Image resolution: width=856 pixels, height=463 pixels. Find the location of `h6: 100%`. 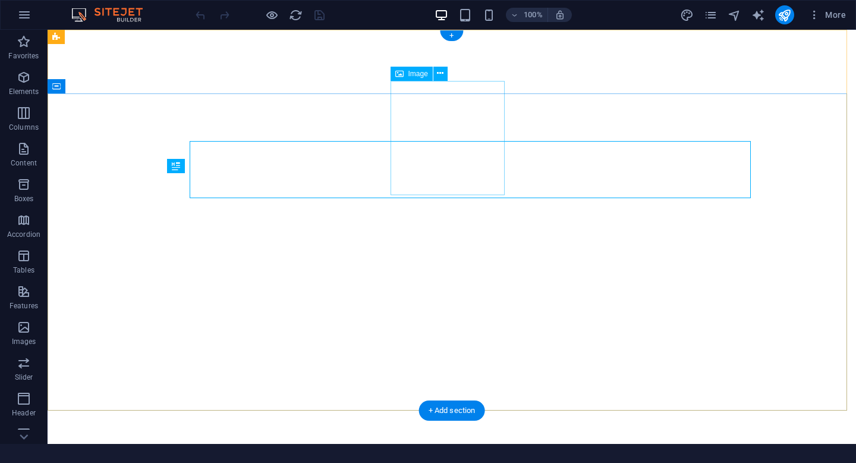

h6: 100% is located at coordinates (533, 15).